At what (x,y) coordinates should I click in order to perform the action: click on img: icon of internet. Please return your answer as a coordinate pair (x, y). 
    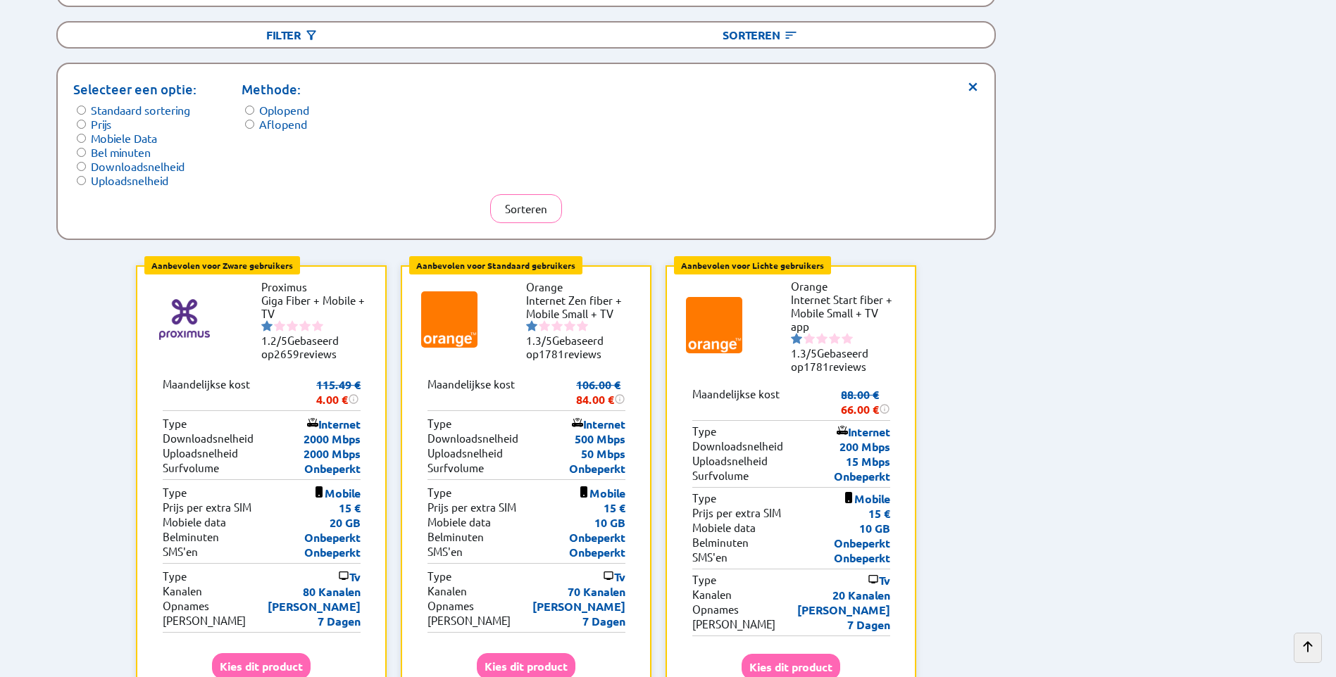
    Looking at the image, I should click on (313, 423).